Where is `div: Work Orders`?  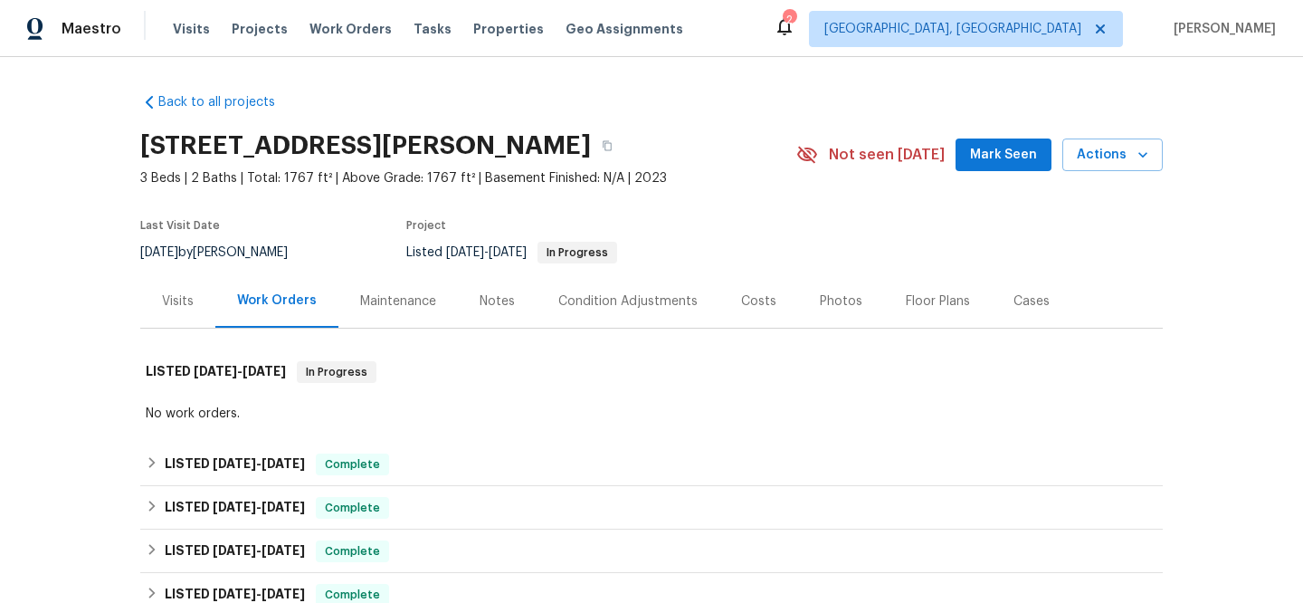 div: Work Orders is located at coordinates (277, 301).